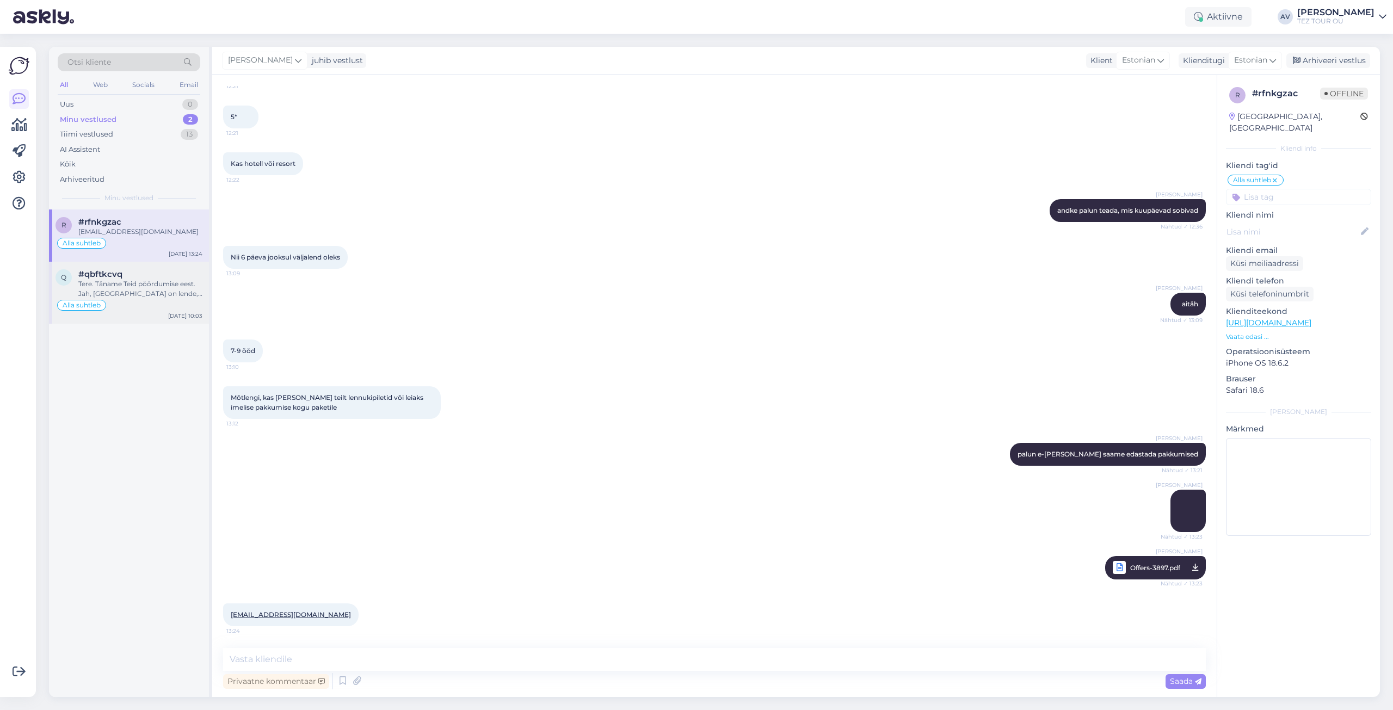 This screenshot has width=1393, height=710. What do you see at coordinates (88, 120) in the screenshot?
I see `div: Minu vestlused` at bounding box center [88, 120].